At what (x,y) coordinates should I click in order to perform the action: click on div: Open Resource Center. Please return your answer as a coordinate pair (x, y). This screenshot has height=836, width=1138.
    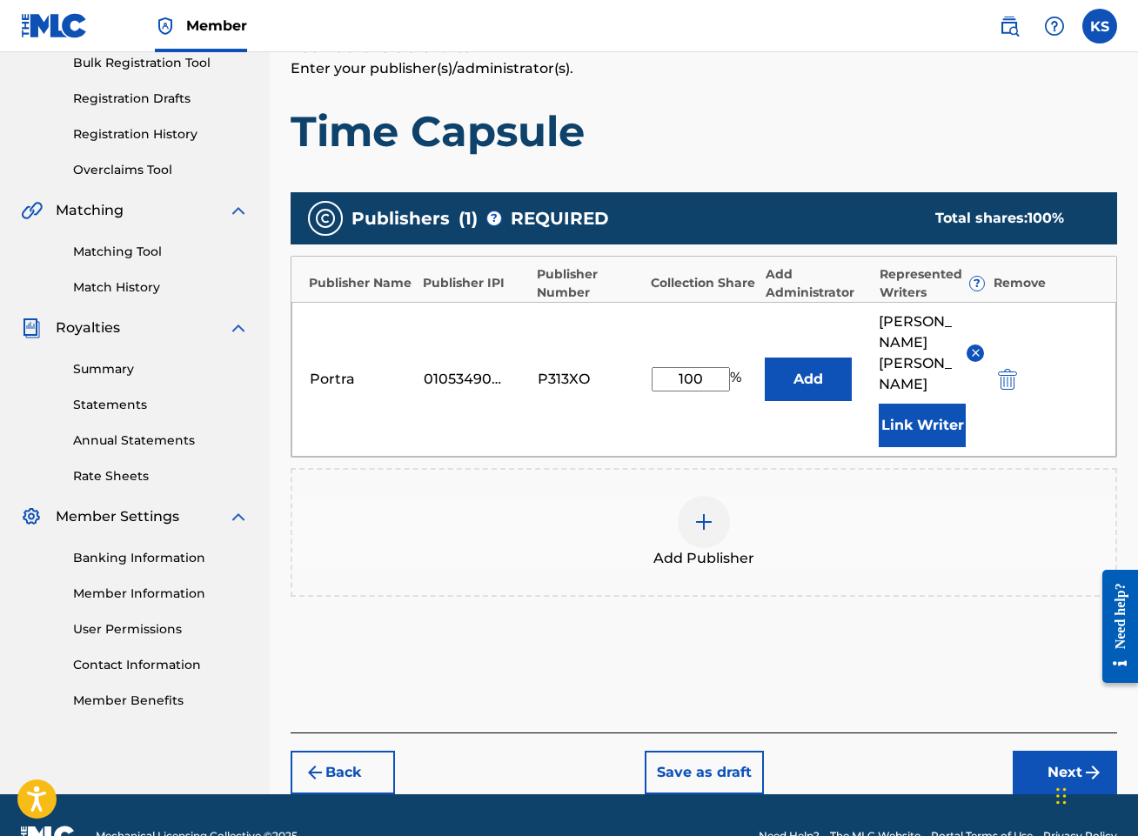
    Looking at the image, I should click on (30, 70).